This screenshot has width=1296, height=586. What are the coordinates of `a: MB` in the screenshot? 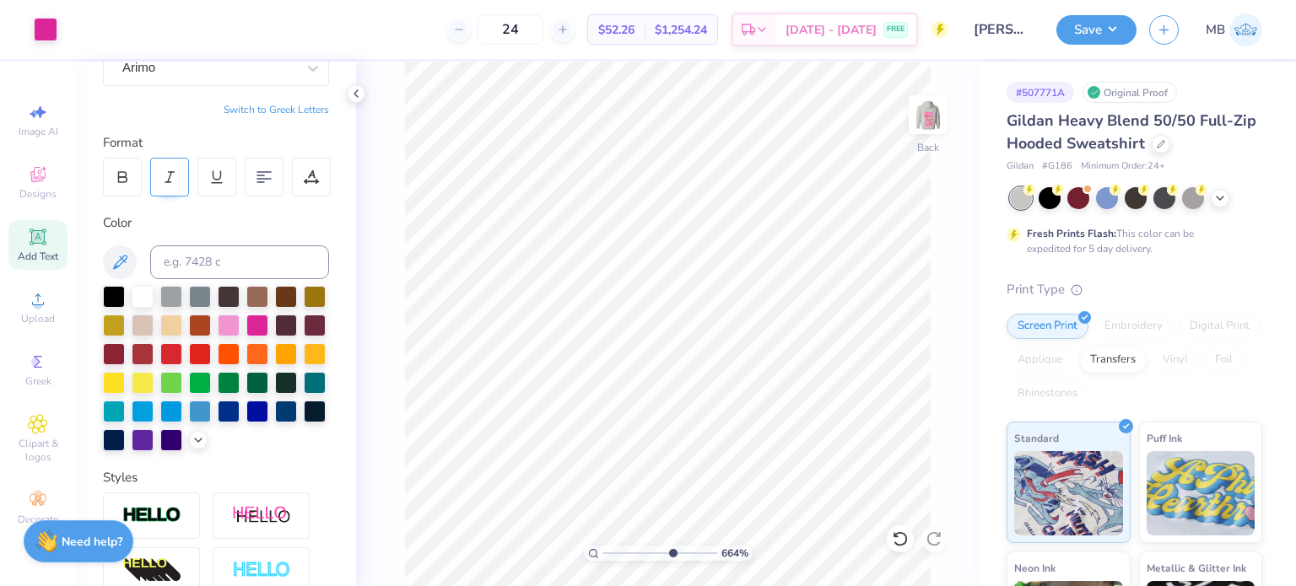 It's located at (1234, 30).